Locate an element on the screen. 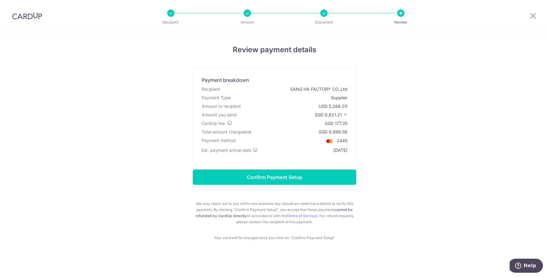 The height and width of the screenshot is (277, 549). div: SANG HA FACTORY CO.,Ltd is located at coordinates (319, 89).